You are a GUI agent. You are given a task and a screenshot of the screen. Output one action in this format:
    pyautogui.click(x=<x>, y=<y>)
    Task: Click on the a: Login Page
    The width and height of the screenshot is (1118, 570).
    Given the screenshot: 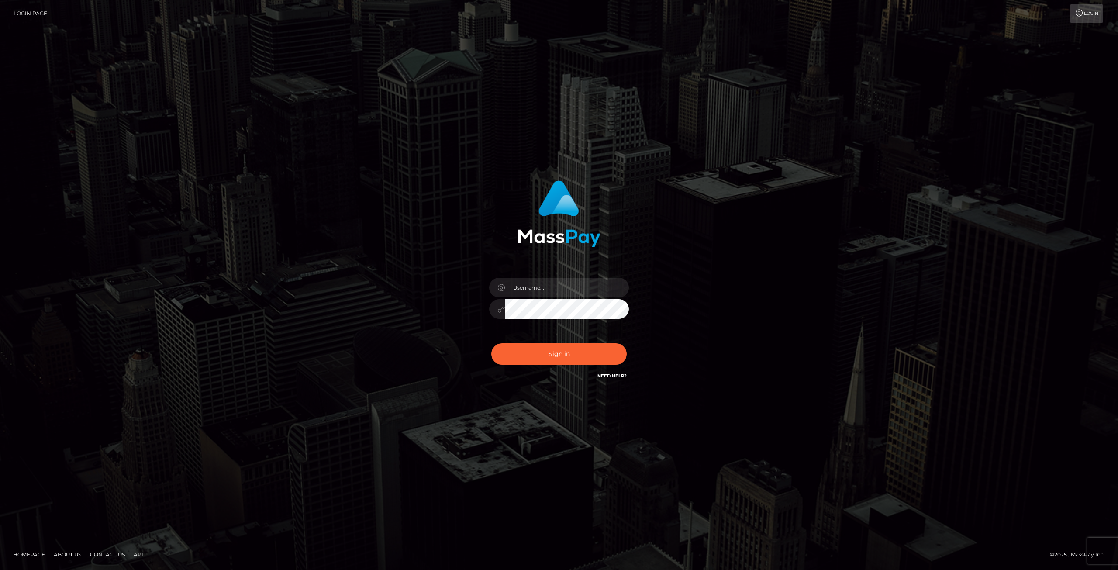 What is the action you would take?
    pyautogui.click(x=30, y=14)
    